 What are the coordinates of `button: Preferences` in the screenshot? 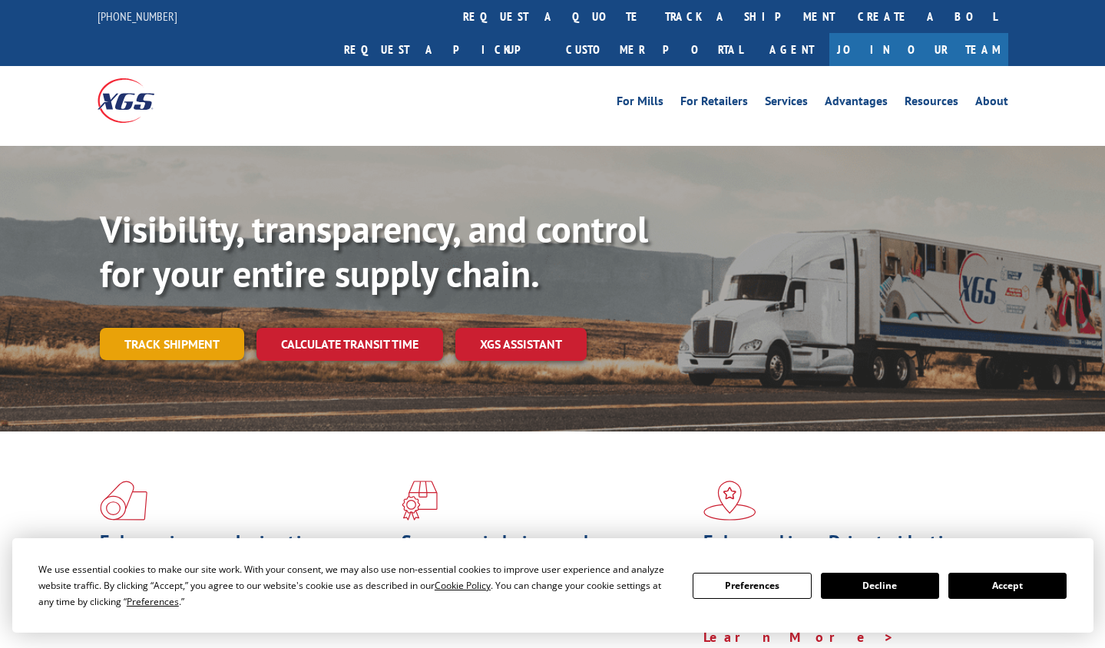 It's located at (752, 586).